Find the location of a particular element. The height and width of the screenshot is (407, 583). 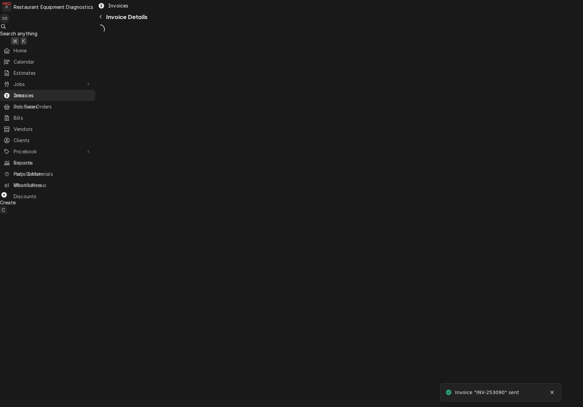

div: Invoice "INV-253090" sent is located at coordinates (487, 392).